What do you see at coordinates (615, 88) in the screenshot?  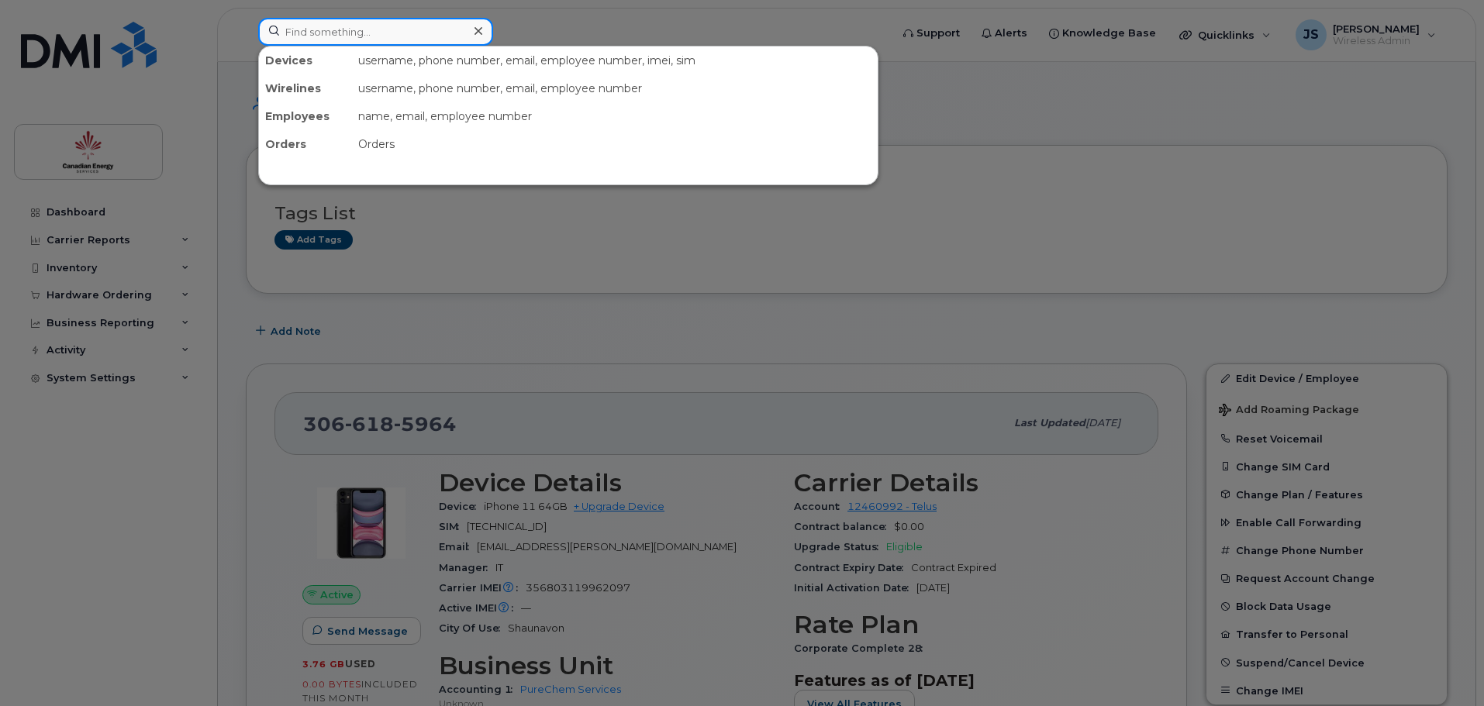 I see `div: username, phone number, email, employee number` at bounding box center [615, 88].